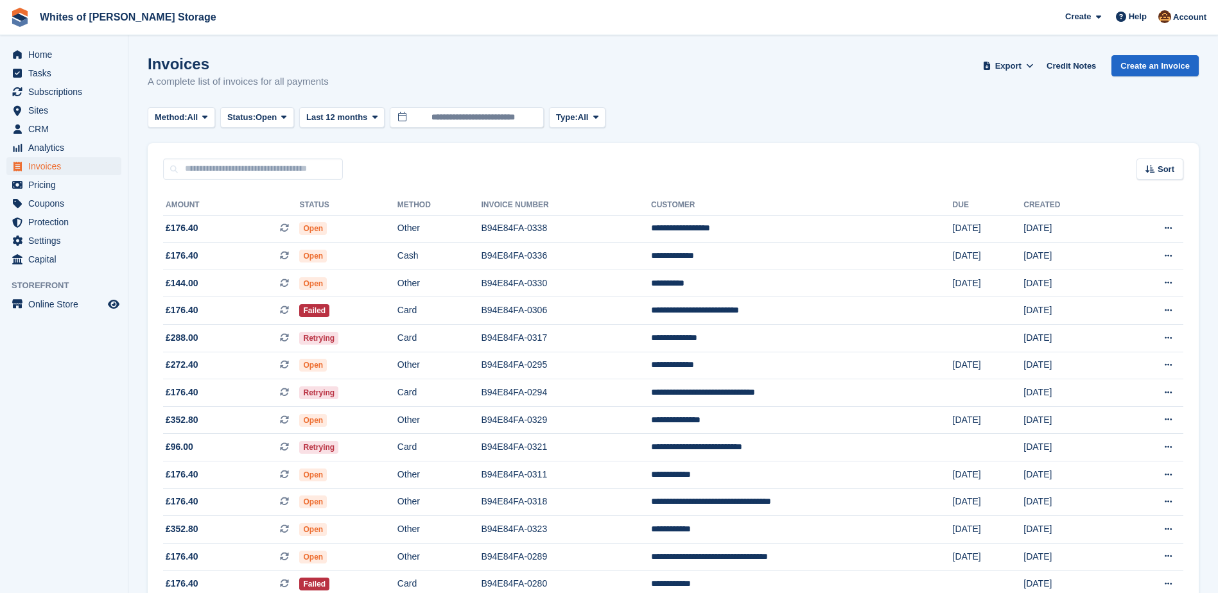  Describe the element at coordinates (566, 557) in the screenshot. I see `td: B94E84FA-0289` at that location.